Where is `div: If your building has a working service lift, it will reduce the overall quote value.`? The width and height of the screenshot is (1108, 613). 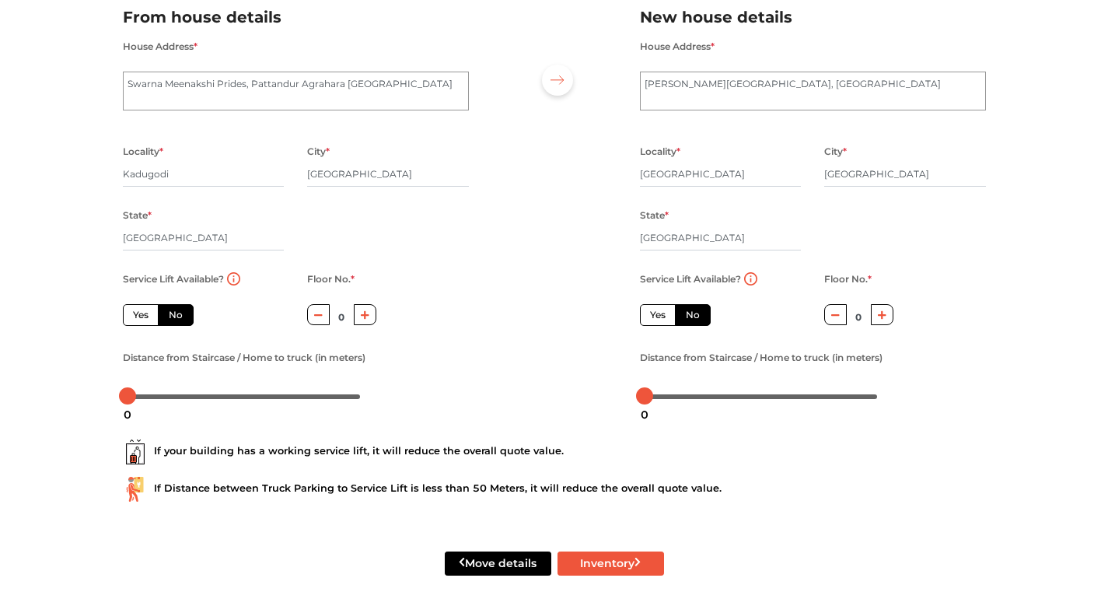 div: If your building has a working service lift, it will reduce the overall quote value. is located at coordinates (554, 452).